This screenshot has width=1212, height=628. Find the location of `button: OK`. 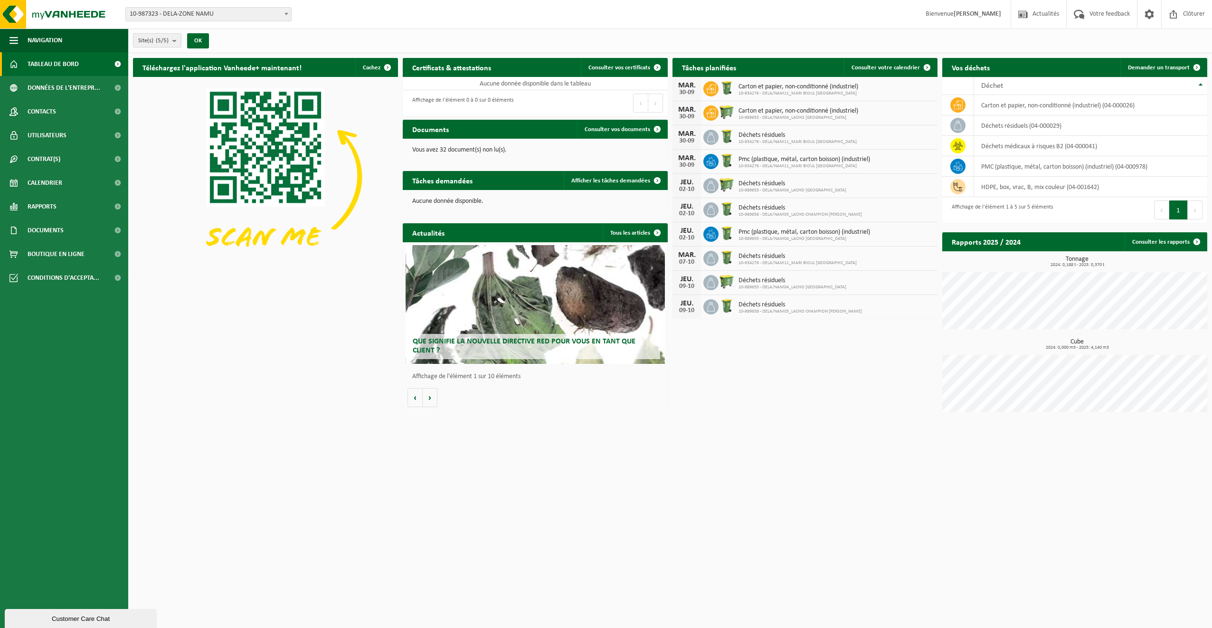

button: OK is located at coordinates (198, 41).